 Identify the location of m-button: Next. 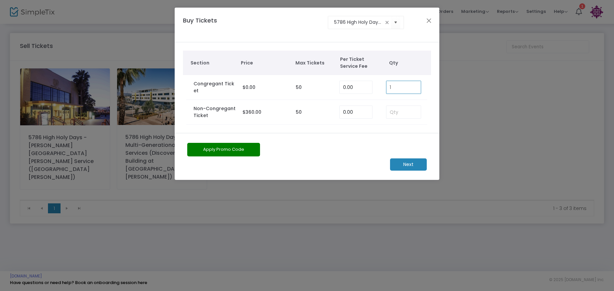
(408, 164).